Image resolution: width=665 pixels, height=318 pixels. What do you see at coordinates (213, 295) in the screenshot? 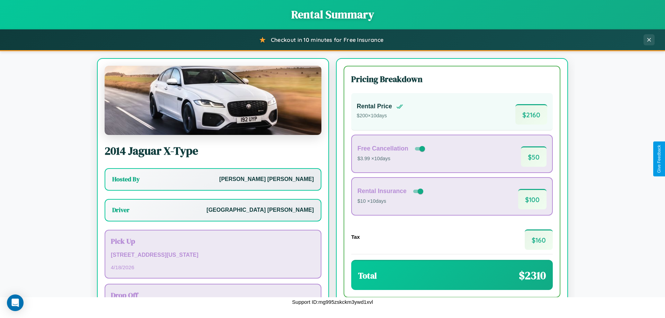
I see `h3: Drop Off` at bounding box center [213, 295].